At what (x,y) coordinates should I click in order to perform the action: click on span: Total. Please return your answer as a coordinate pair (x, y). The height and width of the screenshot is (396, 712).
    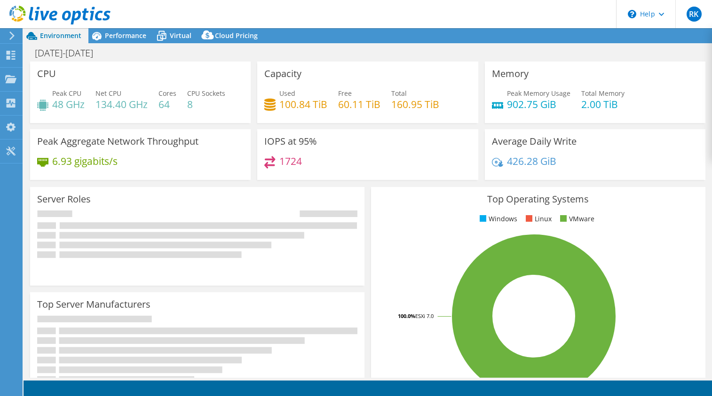
    Looking at the image, I should click on (399, 93).